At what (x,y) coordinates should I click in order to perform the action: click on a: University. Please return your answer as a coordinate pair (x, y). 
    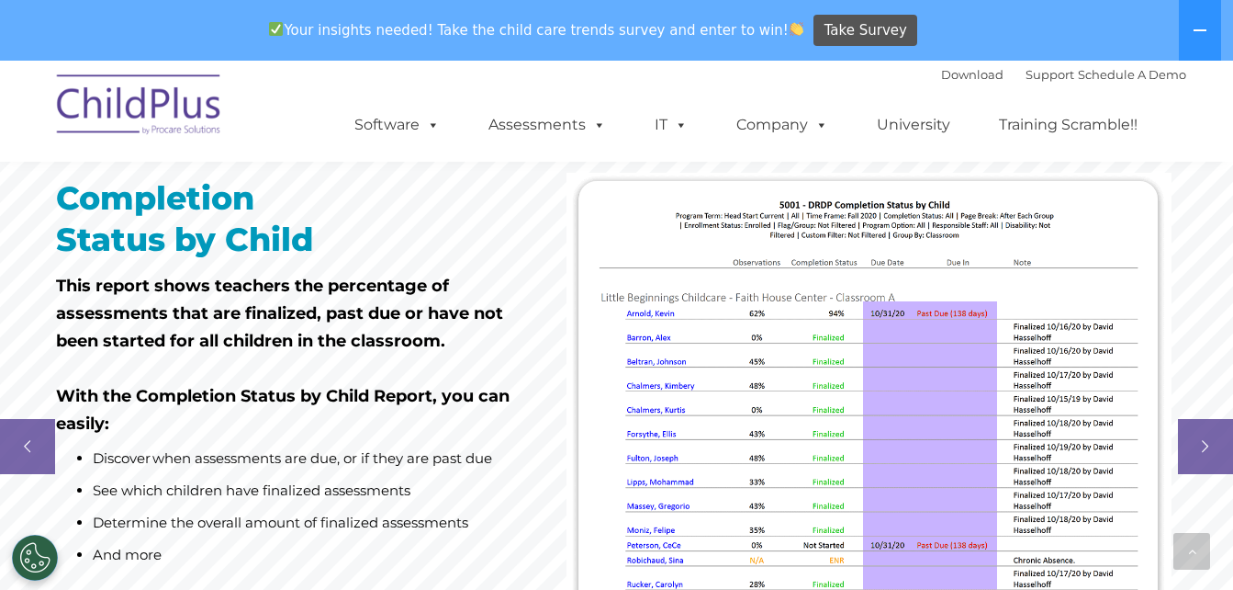
    Looking at the image, I should click on (914, 125).